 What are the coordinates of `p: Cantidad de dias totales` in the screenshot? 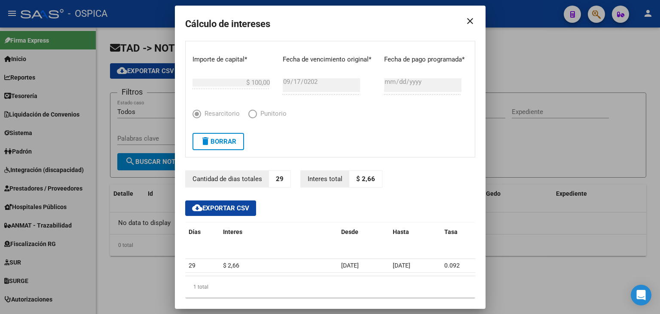 It's located at (227, 179).